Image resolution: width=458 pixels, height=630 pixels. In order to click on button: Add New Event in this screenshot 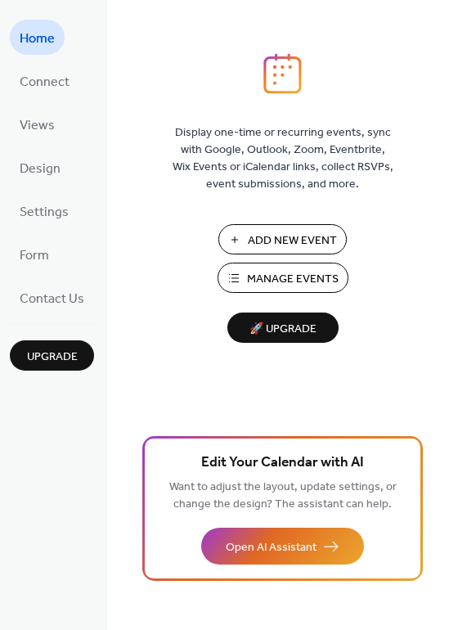, I will do `click(282, 239)`.